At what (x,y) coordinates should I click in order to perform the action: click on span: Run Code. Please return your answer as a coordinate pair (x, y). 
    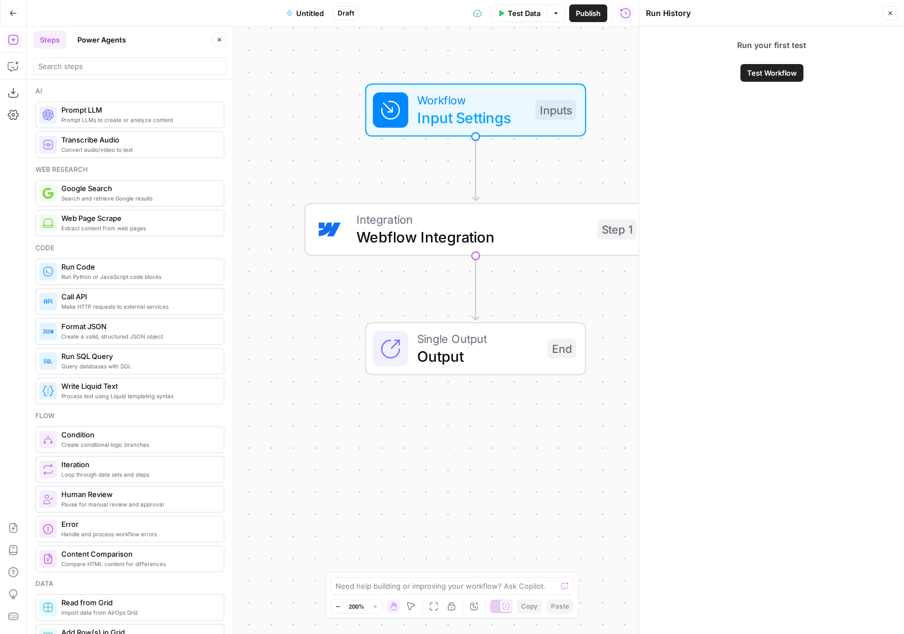
    Looking at the image, I should click on (138, 267).